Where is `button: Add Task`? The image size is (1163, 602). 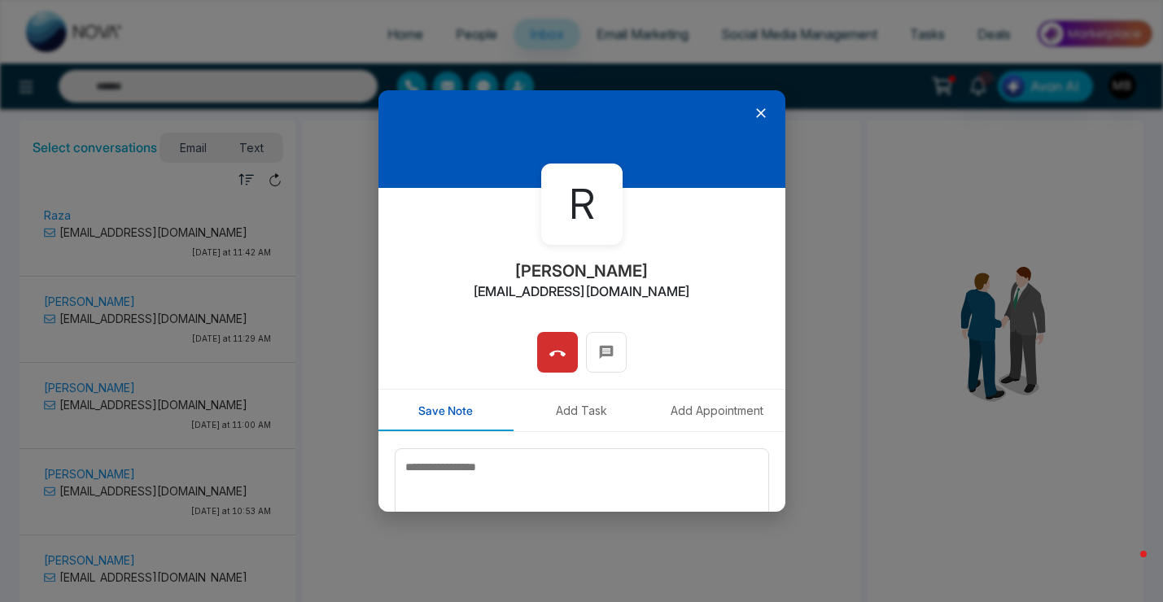 button: Add Task is located at coordinates (581, 410).